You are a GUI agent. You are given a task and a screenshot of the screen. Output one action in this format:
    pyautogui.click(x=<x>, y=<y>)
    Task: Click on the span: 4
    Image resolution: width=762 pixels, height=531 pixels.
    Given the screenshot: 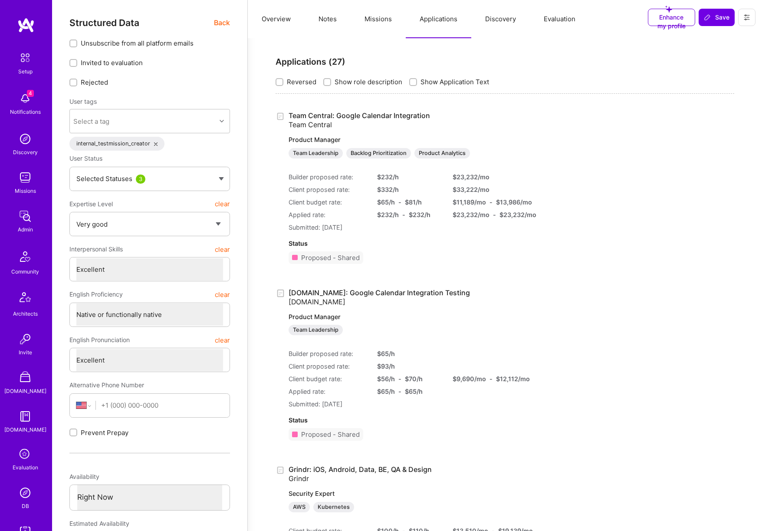 What is the action you would take?
    pyautogui.click(x=30, y=93)
    